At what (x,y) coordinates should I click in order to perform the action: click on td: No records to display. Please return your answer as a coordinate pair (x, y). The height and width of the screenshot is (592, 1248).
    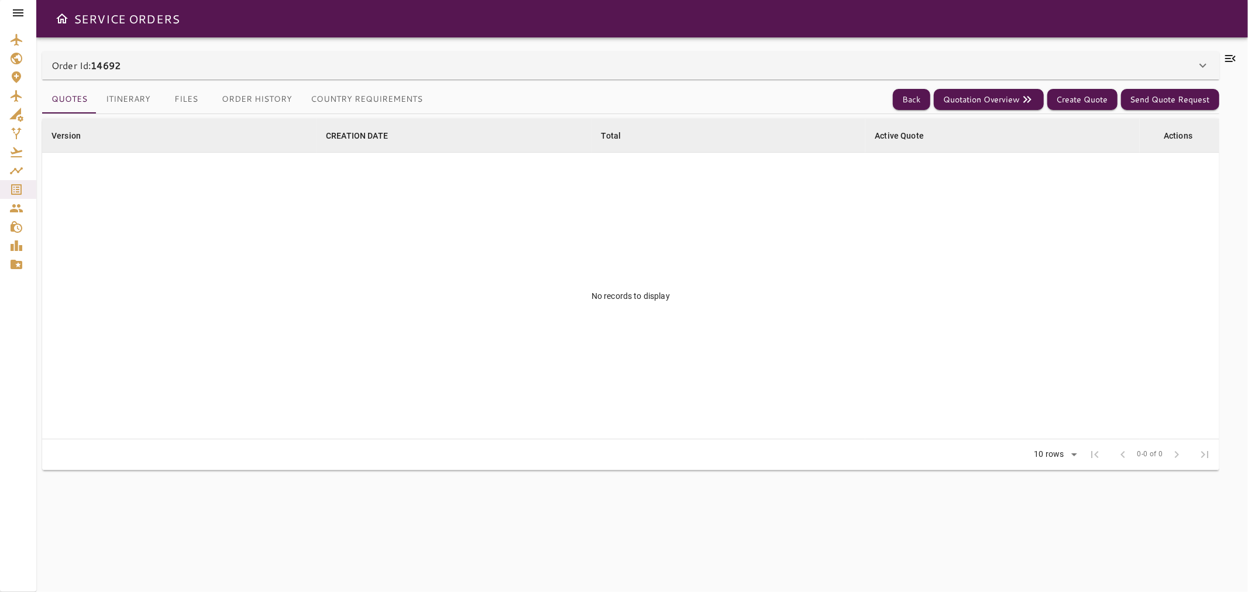
    Looking at the image, I should click on (630, 296).